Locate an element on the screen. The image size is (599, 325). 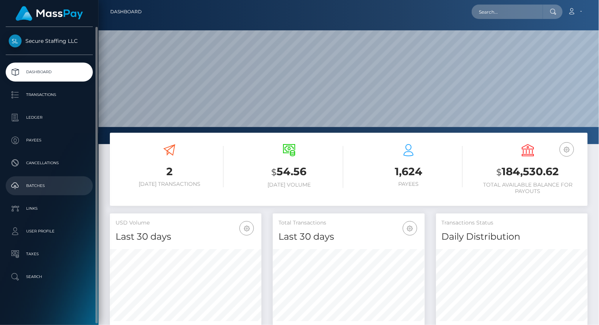
p: Transactions is located at coordinates (49, 95).